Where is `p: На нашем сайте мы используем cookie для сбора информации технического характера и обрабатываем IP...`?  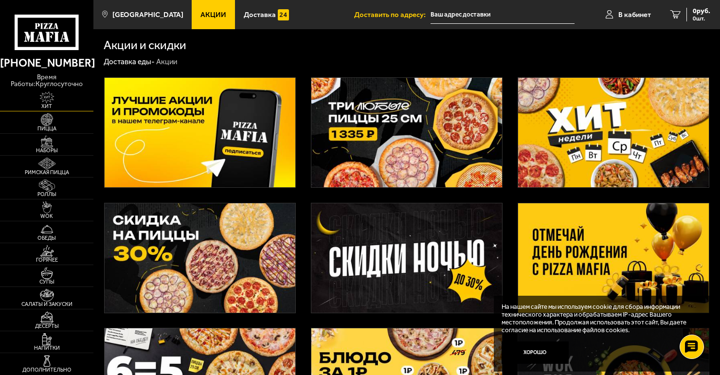
p: На нашем сайте мы используем cookie для сбора информации технического характера и обрабатываем IP... is located at coordinates (599, 319).